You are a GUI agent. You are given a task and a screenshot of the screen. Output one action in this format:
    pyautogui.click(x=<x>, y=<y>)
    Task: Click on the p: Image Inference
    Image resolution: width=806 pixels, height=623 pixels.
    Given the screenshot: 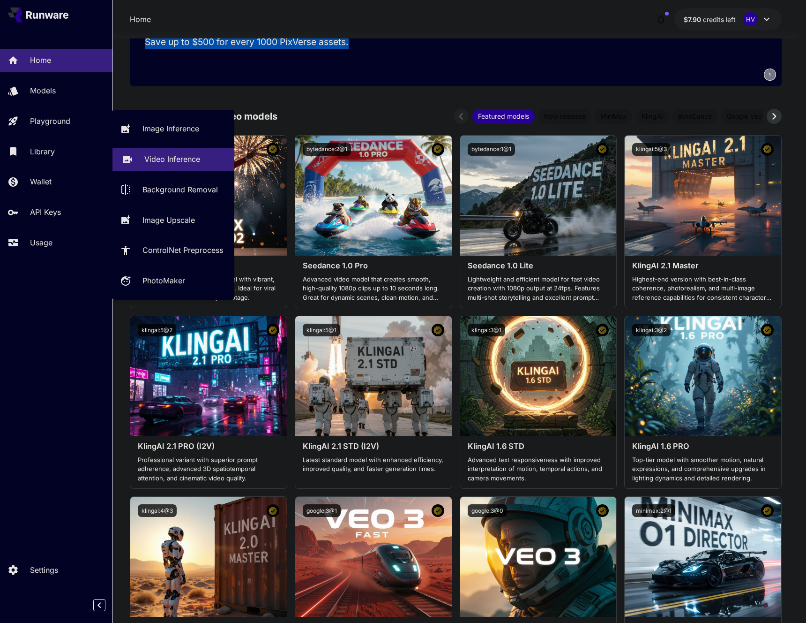 What is the action you would take?
    pyautogui.click(x=171, y=128)
    